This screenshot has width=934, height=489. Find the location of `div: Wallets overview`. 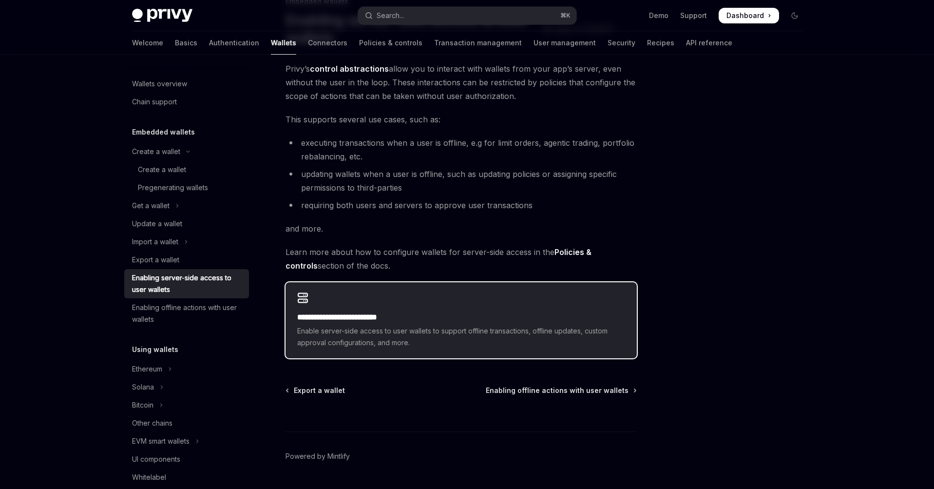

div: Wallets overview is located at coordinates (159, 84).